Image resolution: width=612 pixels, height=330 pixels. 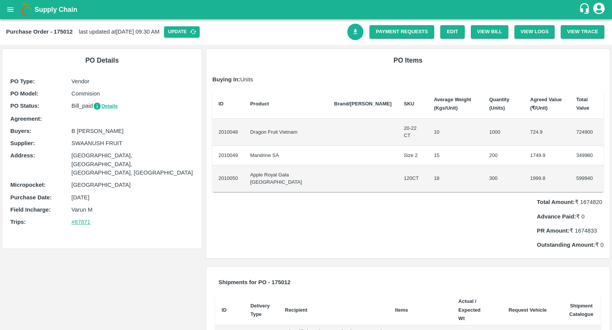 I want to click on a: Payment Requests, so click(x=401, y=32).